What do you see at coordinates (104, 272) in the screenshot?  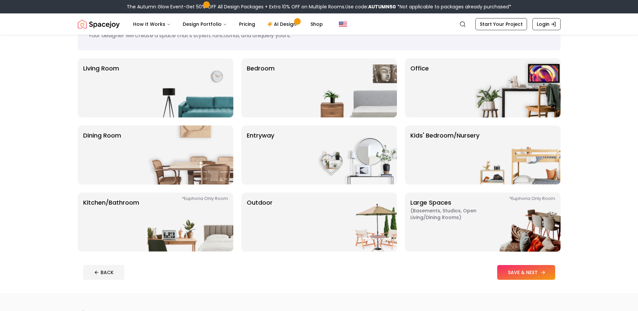 I see `button: BACK` at bounding box center [104, 272].